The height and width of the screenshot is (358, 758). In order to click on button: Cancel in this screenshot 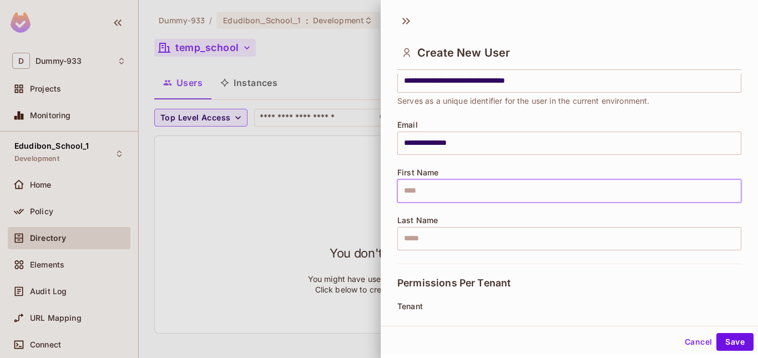, I will do `click(699, 342)`.